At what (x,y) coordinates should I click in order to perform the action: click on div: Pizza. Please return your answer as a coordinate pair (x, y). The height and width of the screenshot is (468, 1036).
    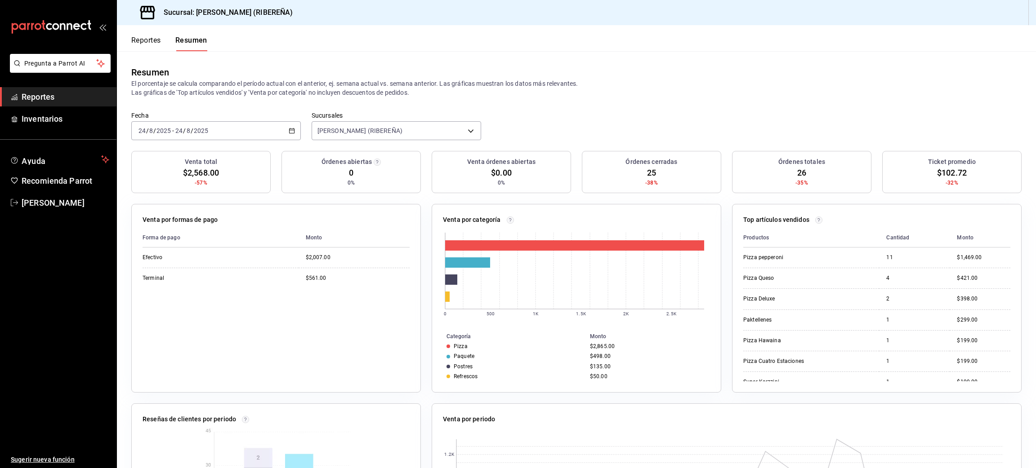
    Looking at the image, I should click on (460, 347).